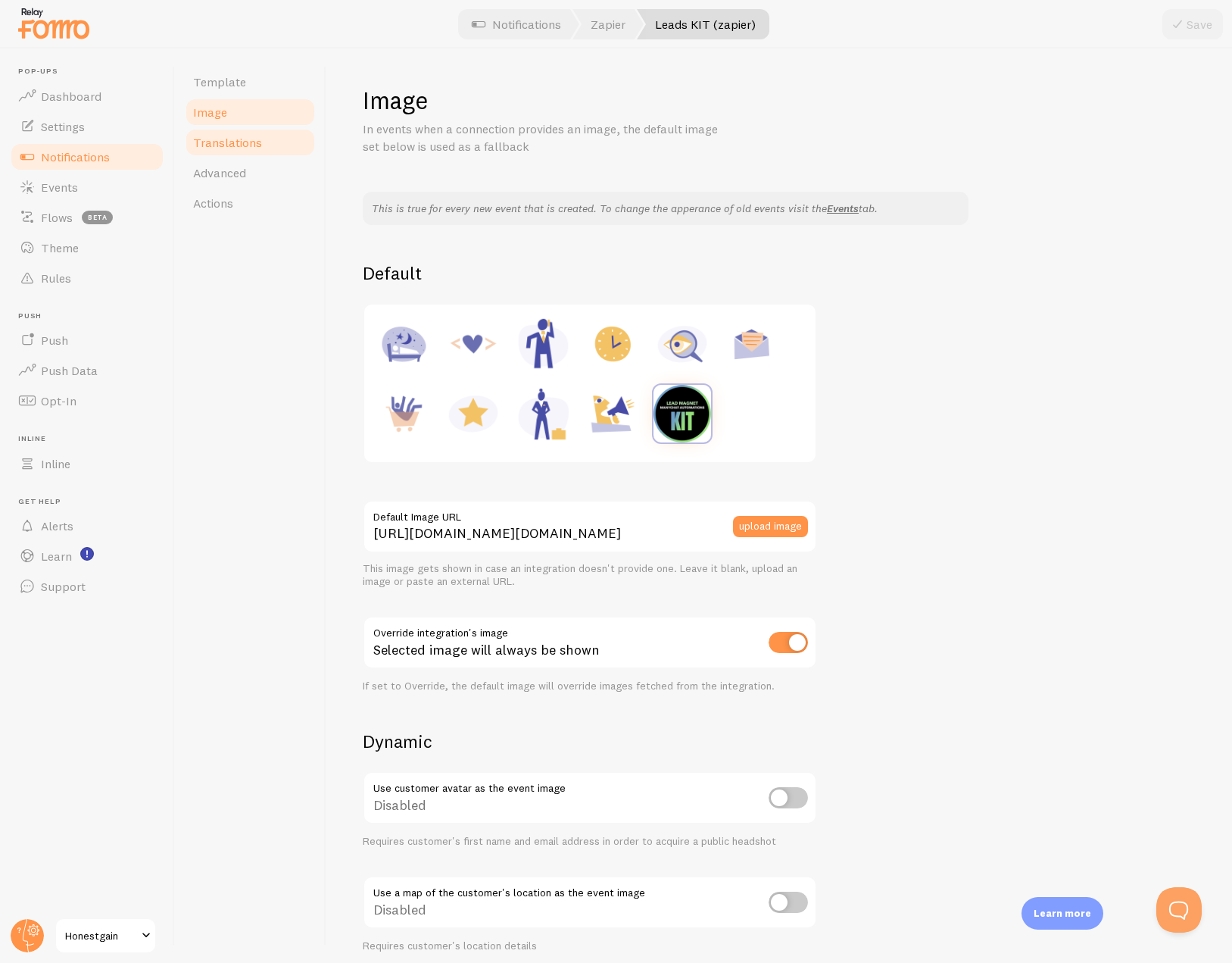 Image resolution: width=1232 pixels, height=963 pixels. Describe the element at coordinates (250, 82) in the screenshot. I see `a: Template` at that location.